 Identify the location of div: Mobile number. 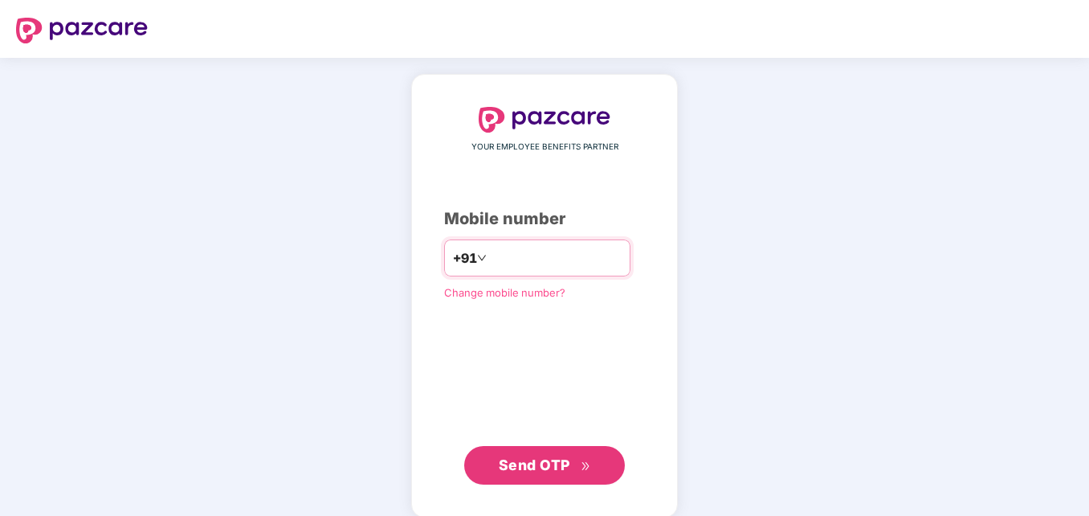
(545, 218).